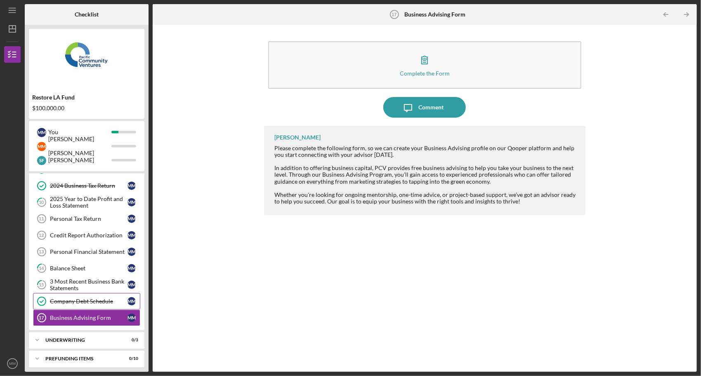 The image size is (701, 376). Describe the element at coordinates (426, 198) in the screenshot. I see `div: Whether you're looking for ongoing mentorship, one-time advice, or project-based support, we’ve g...` at that location.